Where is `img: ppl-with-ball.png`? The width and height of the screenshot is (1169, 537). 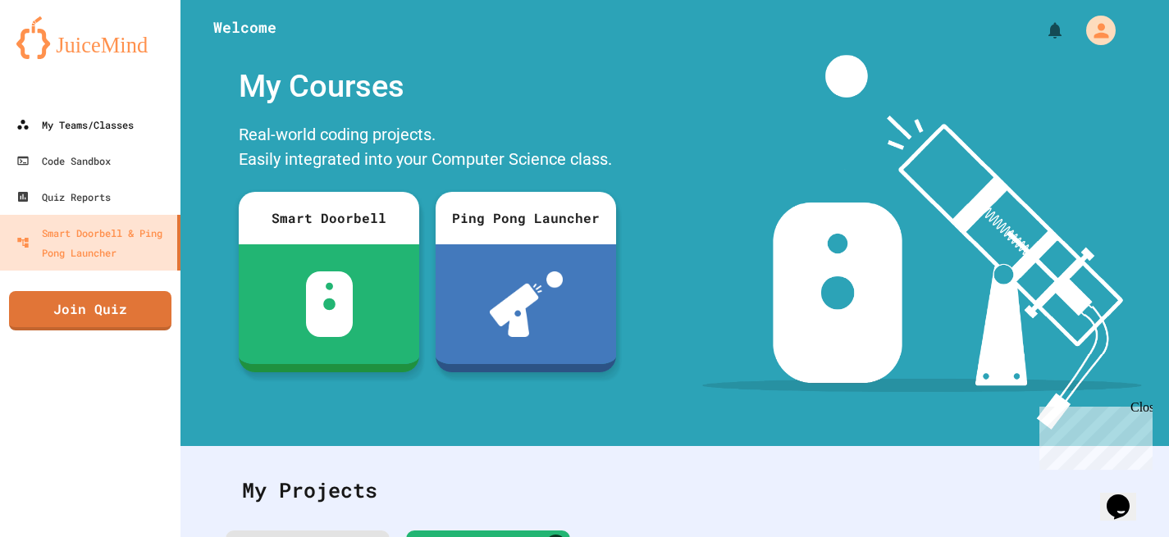
img: ppl-with-ball.png is located at coordinates (526, 304).